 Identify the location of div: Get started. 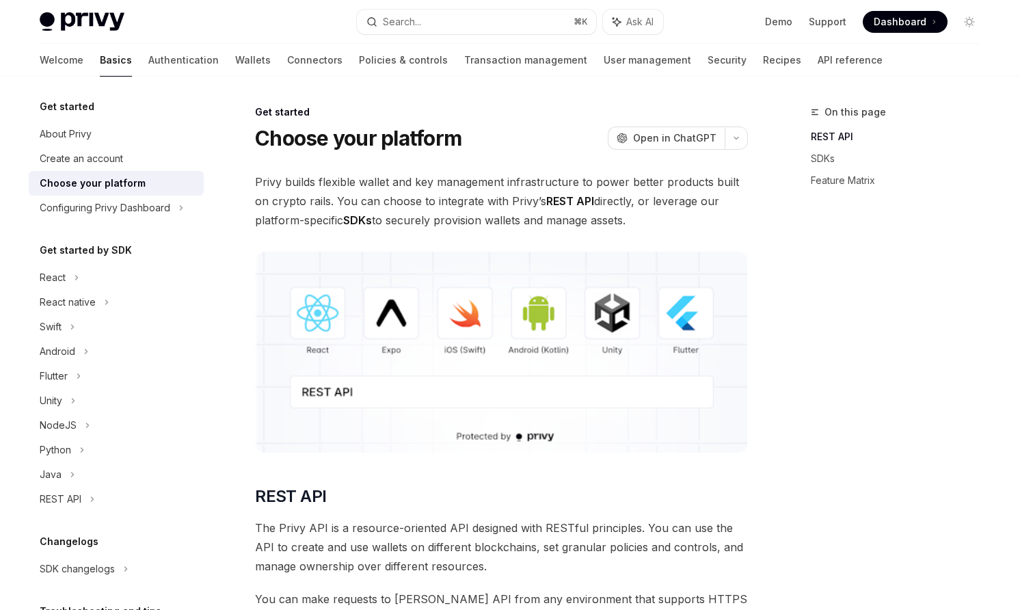
(501, 112).